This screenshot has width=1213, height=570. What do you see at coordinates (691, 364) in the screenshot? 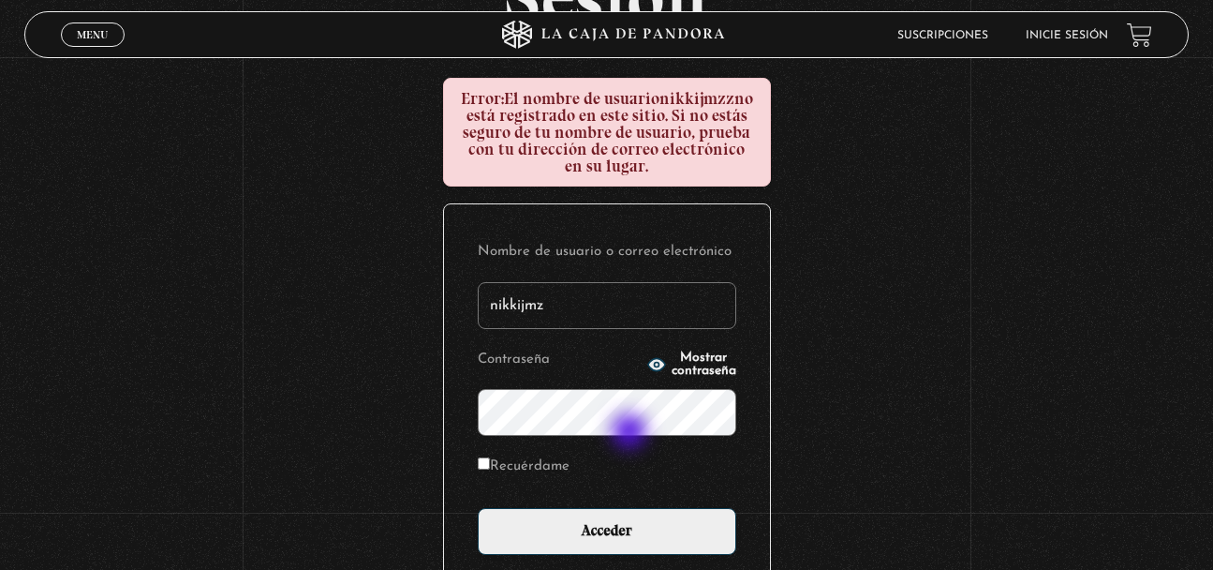
I see `button: Mostrar contraseña` at bounding box center [691, 364].